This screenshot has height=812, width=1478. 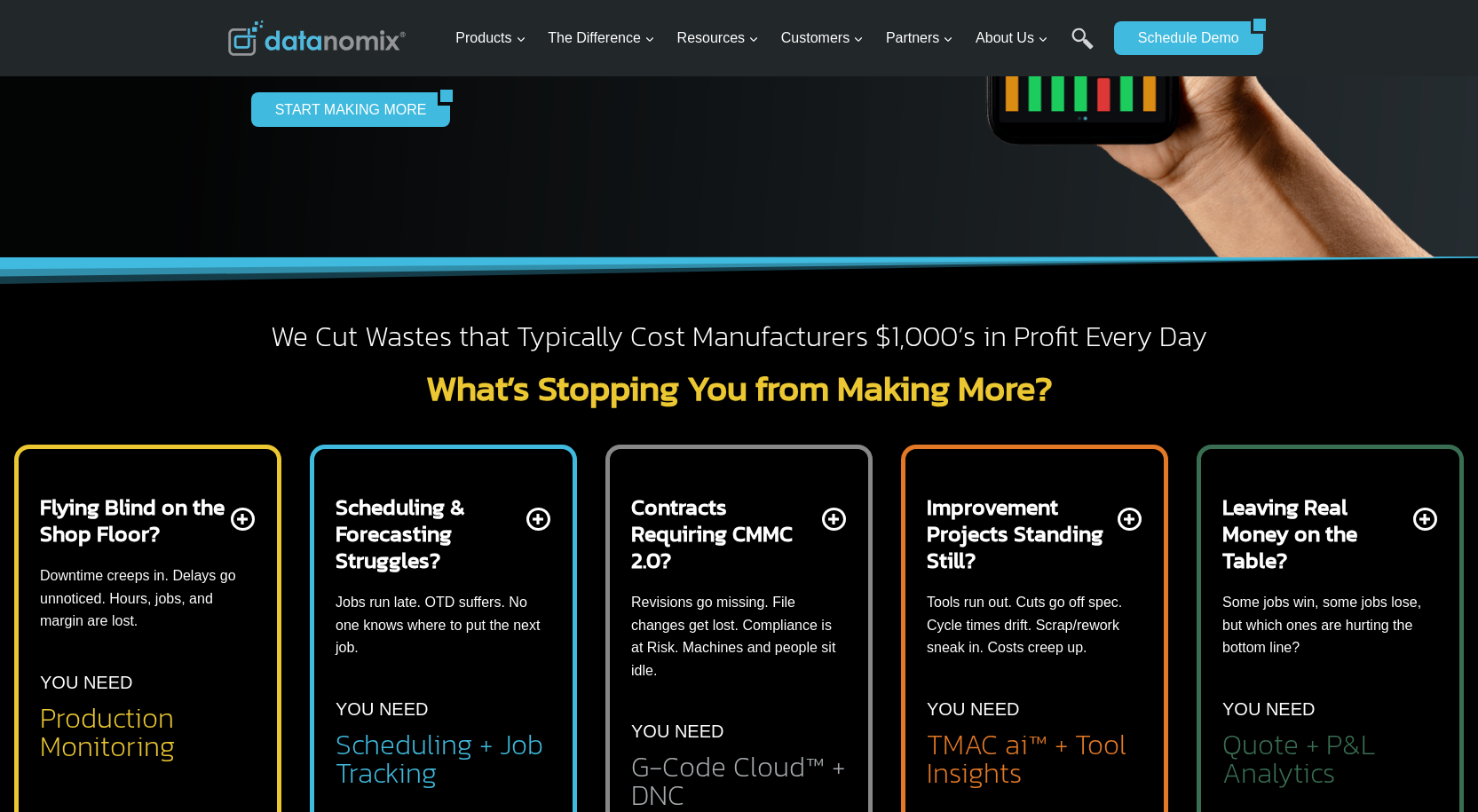 What do you see at coordinates (317, 38) in the screenshot?
I see `img: Datanomix` at bounding box center [317, 38].